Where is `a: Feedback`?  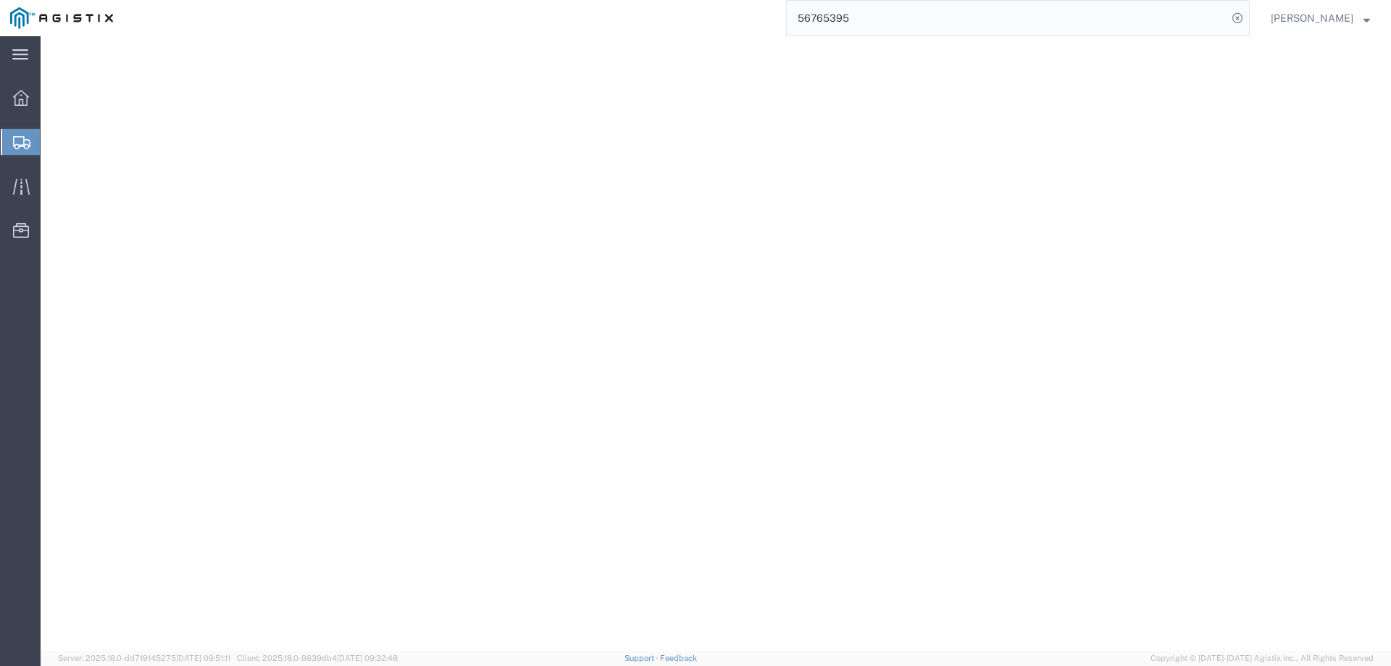
a: Feedback is located at coordinates (678, 658).